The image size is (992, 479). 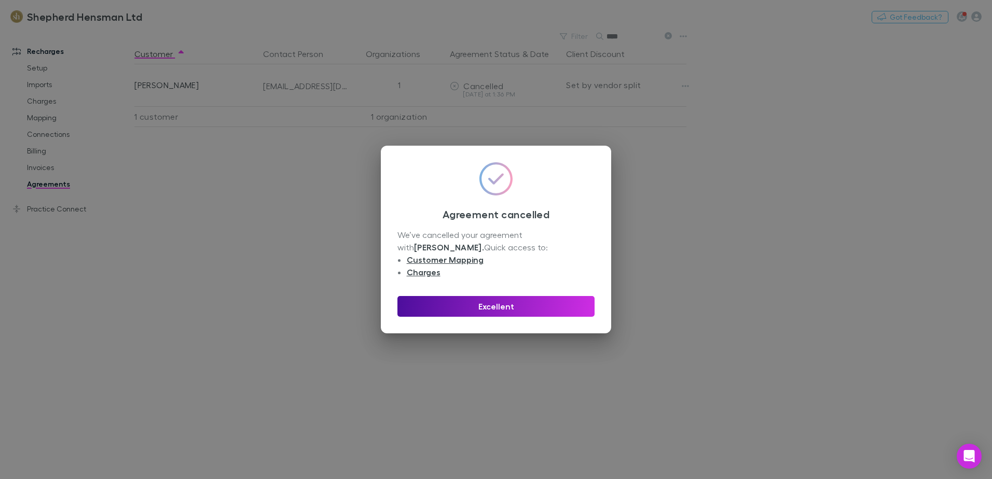 What do you see at coordinates (496, 307) in the screenshot?
I see `button: Excellent` at bounding box center [496, 307].